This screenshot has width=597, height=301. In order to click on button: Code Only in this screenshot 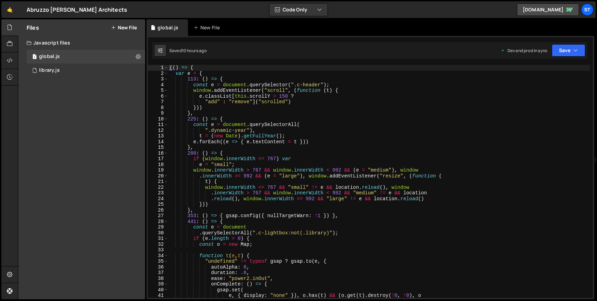, I will do `click(298, 10)`.